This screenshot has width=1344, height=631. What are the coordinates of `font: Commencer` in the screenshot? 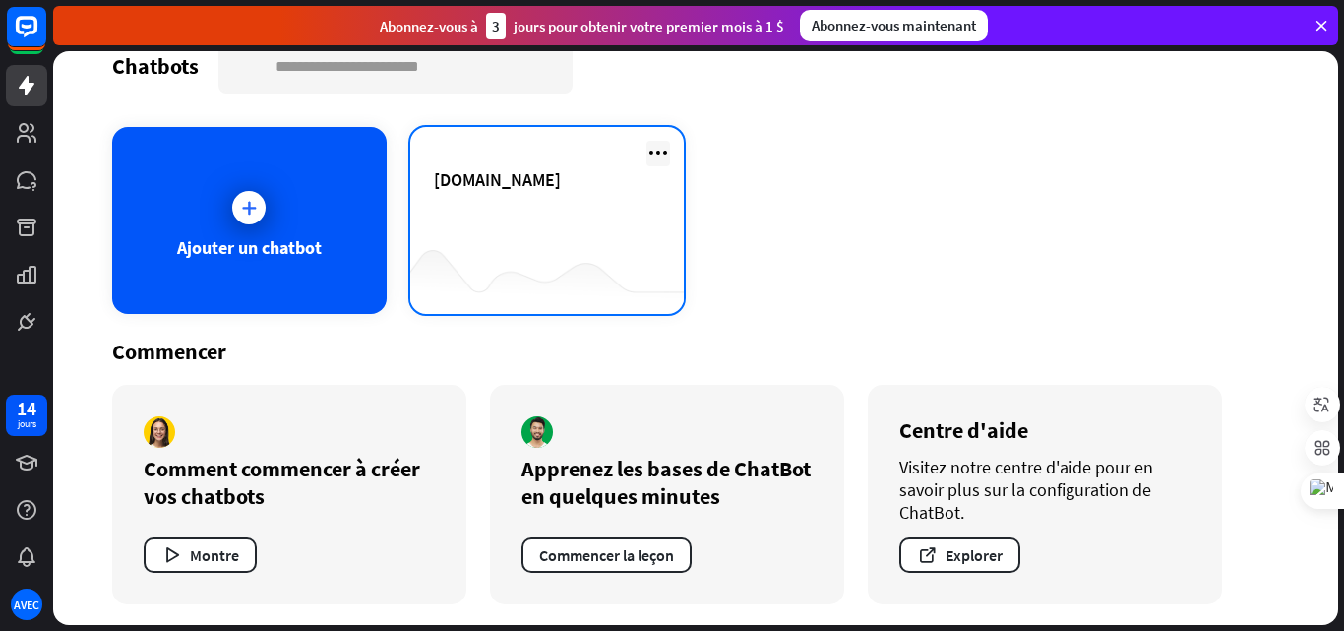 It's located at (169, 351).